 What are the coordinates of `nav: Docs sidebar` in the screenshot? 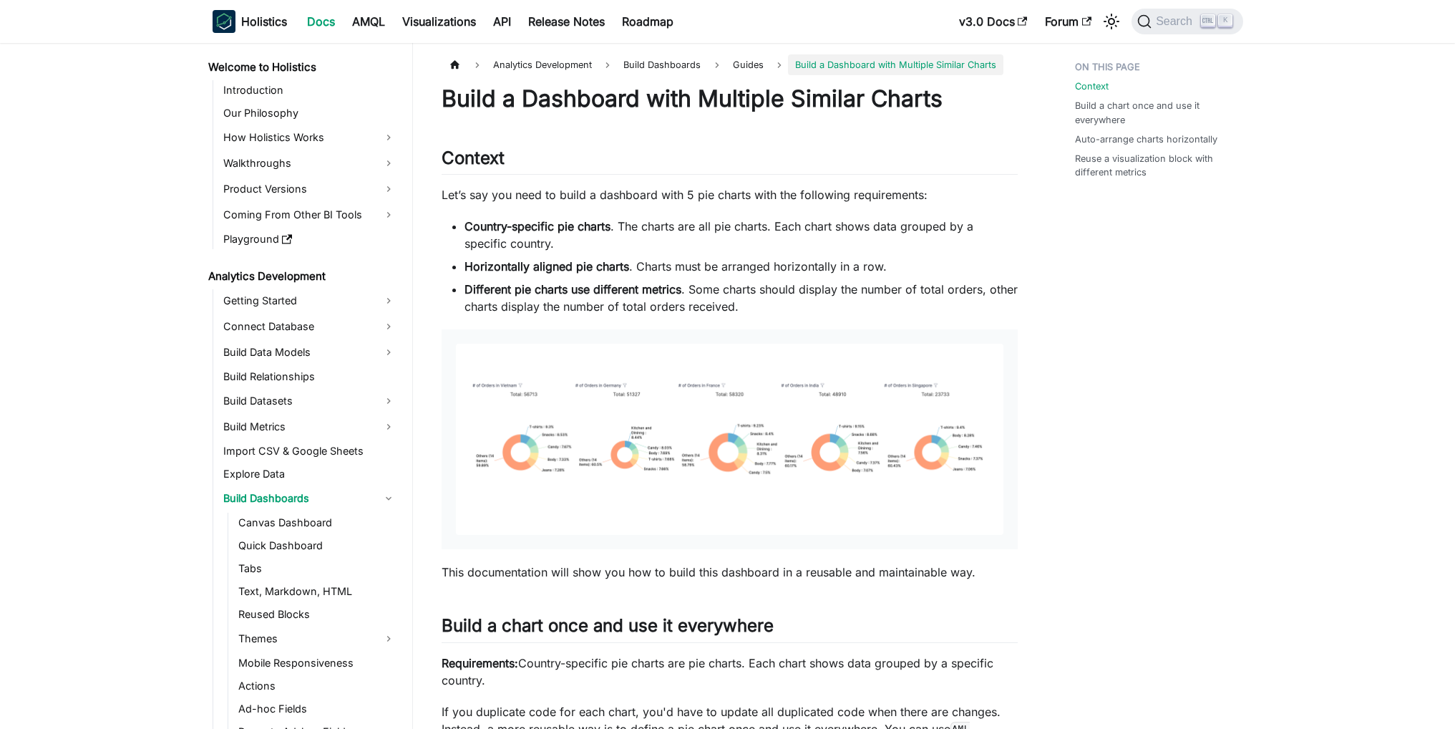 It's located at (306, 386).